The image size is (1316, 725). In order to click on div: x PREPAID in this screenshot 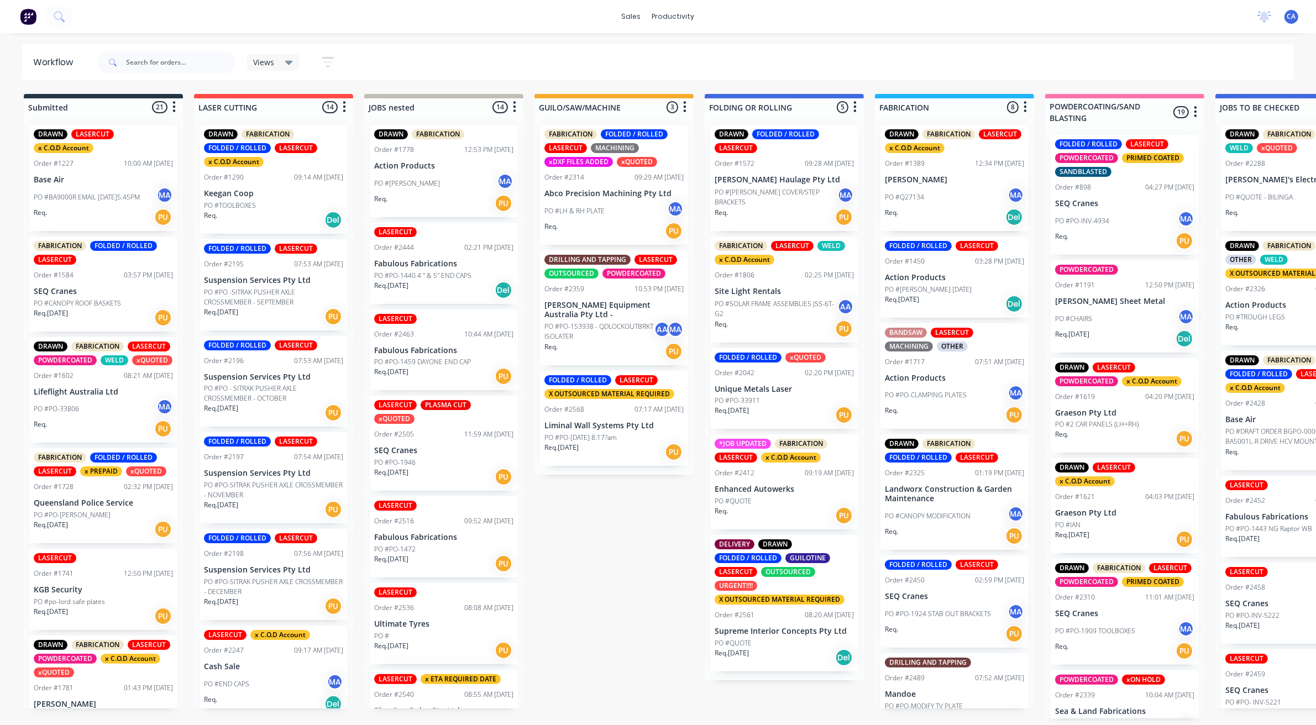, I will do `click(101, 472)`.